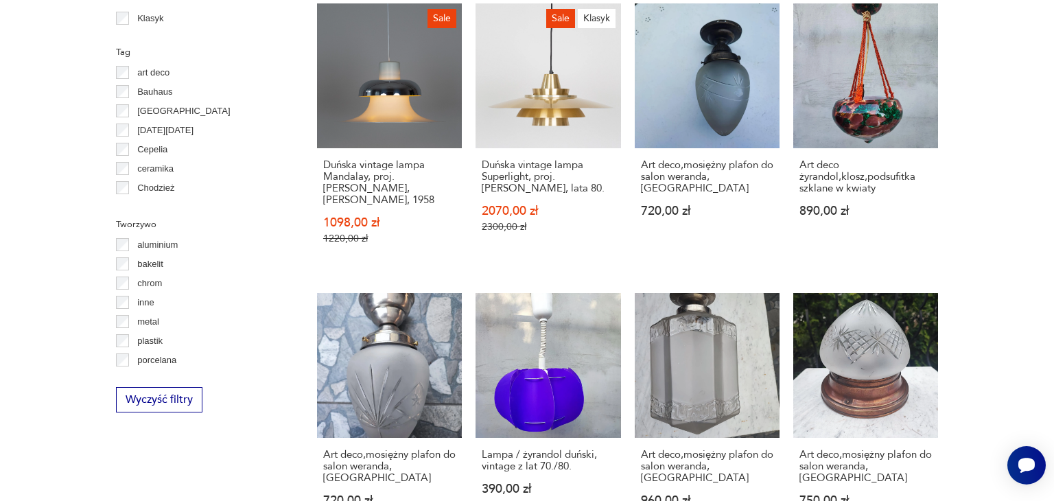  Describe the element at coordinates (146, 303) in the screenshot. I see `p: inne` at that location.